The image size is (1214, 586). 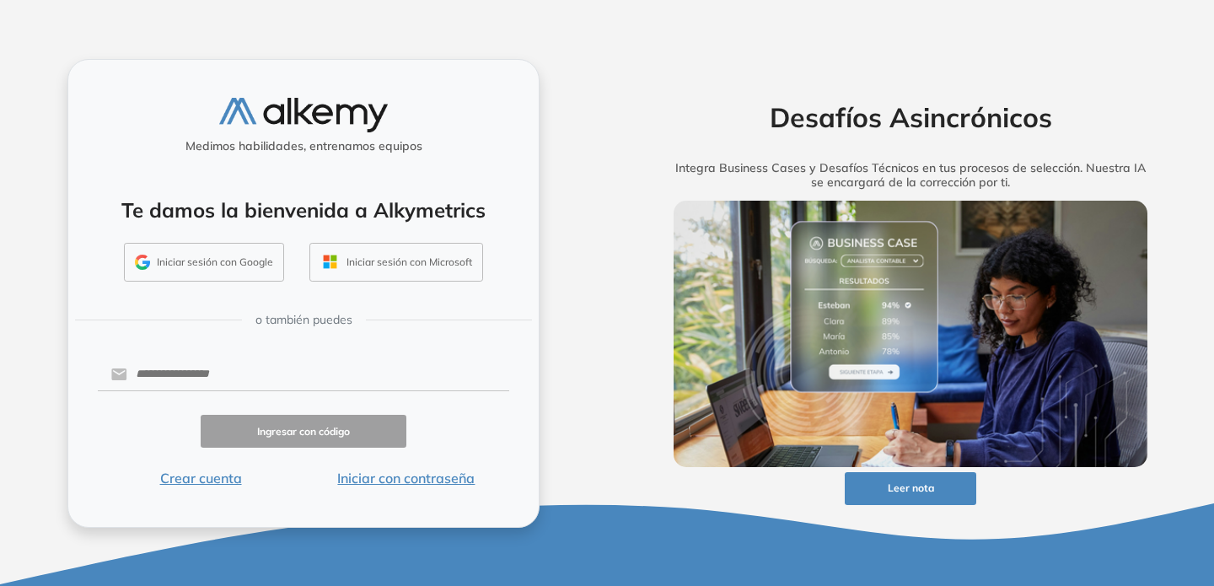 I want to click on button: Leer nota, so click(x=911, y=488).